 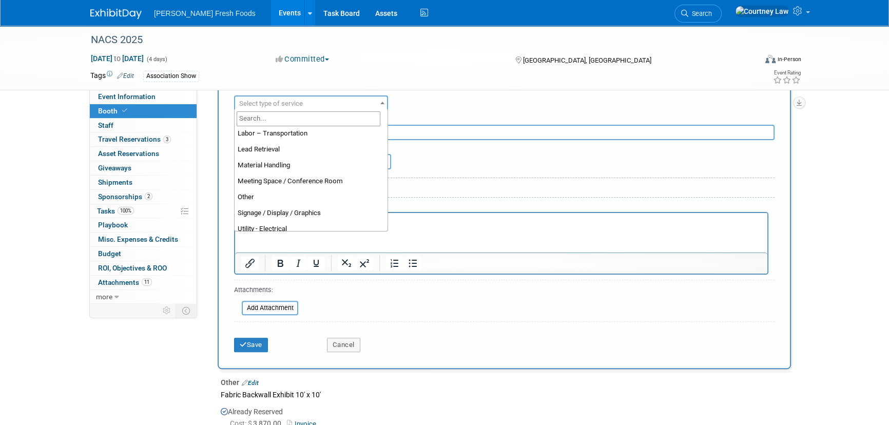 What do you see at coordinates (506, 394) in the screenshot?
I see `div: Fabric Backwall Exhibit 10' x 10'` at bounding box center [506, 394].